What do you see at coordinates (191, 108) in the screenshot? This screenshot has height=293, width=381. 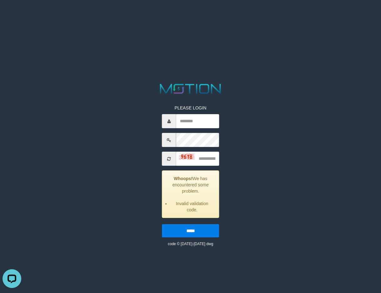 I see `p: PLEASE LOGIN` at bounding box center [191, 108].